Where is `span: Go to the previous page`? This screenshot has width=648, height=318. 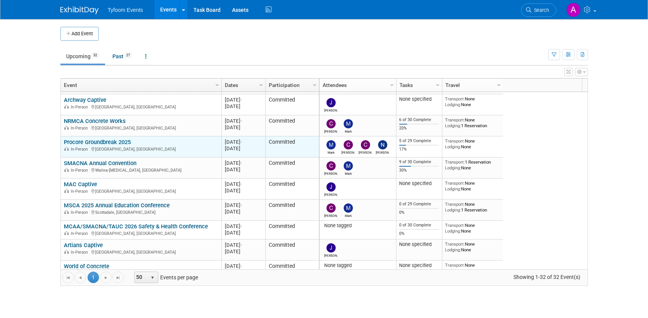 span: Go to the previous page is located at coordinates (80, 277).